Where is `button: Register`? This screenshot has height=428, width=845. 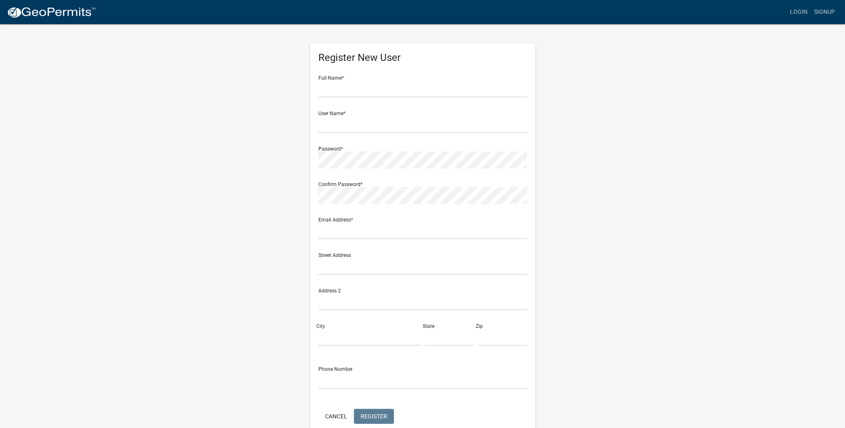 button: Register is located at coordinates (374, 416).